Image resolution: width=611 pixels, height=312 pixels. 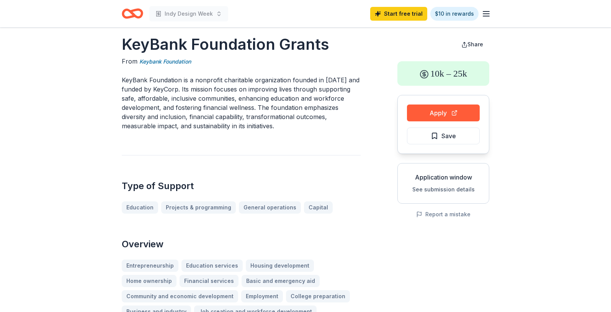 I want to click on a: General operations, so click(x=270, y=207).